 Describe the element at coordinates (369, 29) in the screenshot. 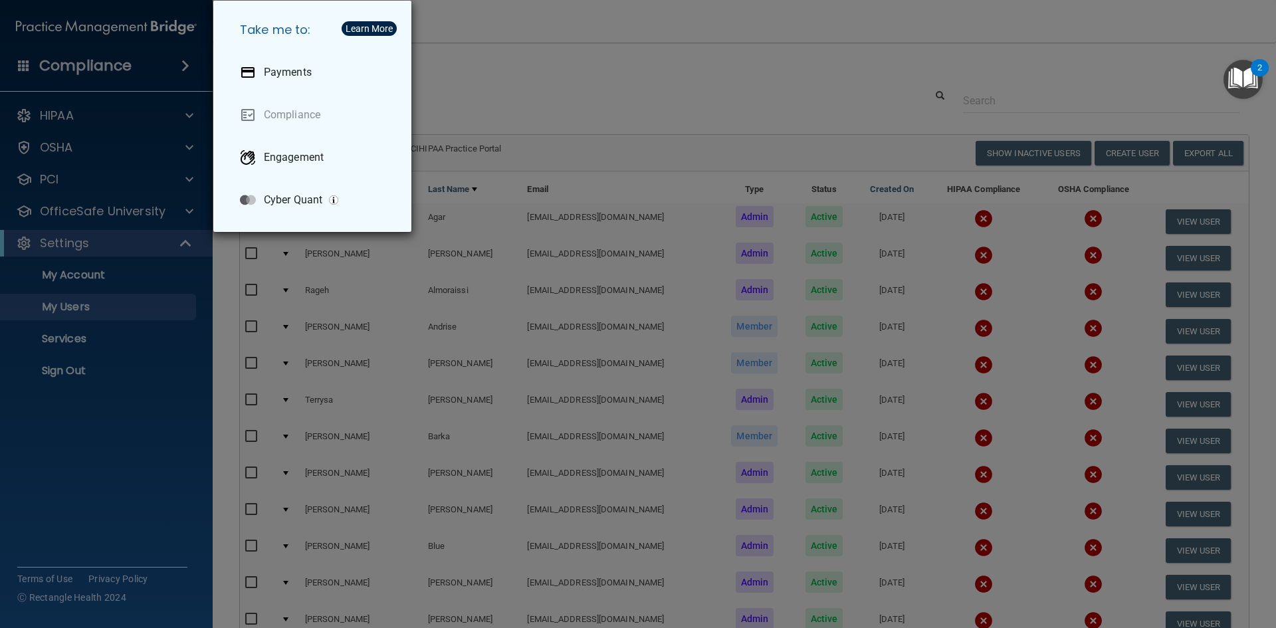

I see `button: Learn More` at that location.